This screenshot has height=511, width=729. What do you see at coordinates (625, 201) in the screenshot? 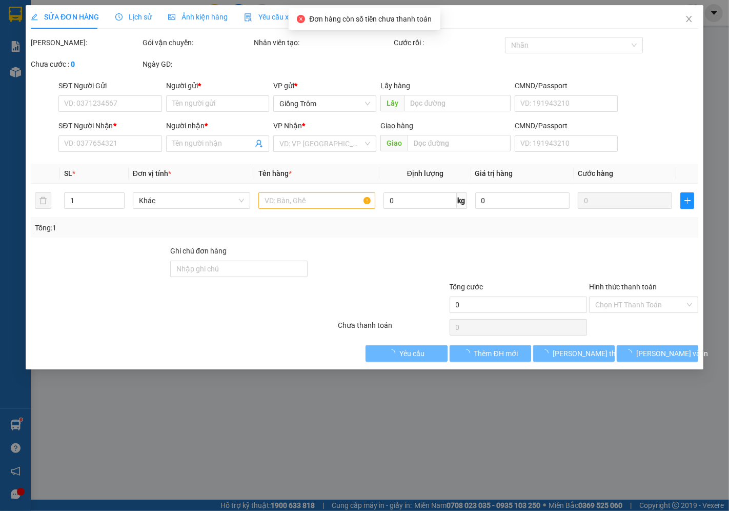
I see `input: 0` at bounding box center [625, 201].